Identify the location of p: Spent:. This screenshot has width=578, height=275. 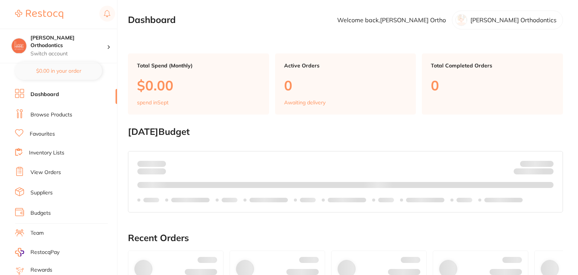
(152, 163).